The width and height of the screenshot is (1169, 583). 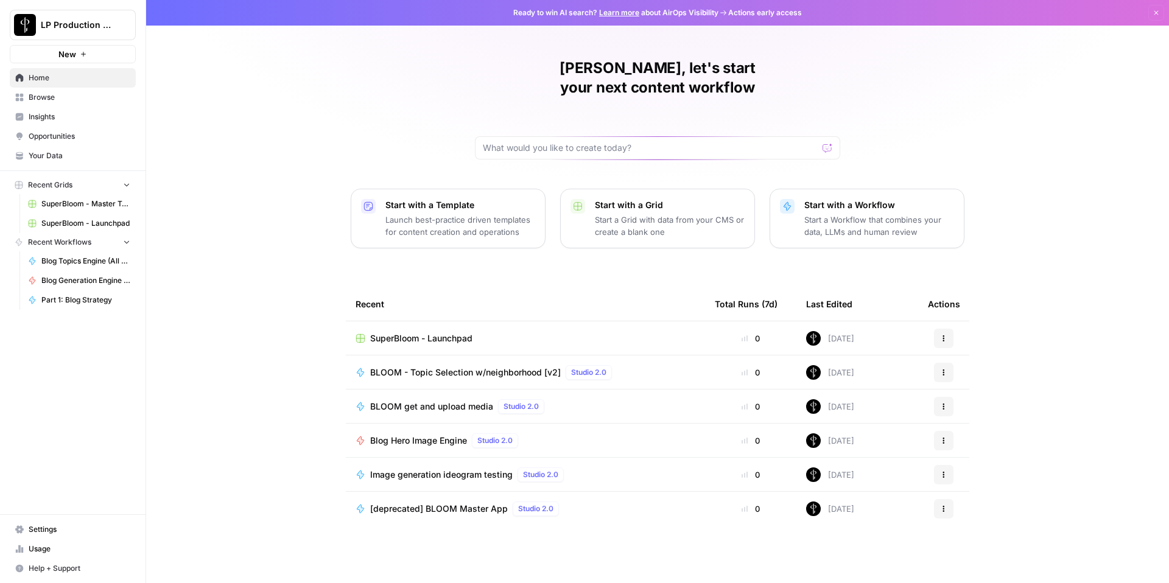 I want to click on span: Insights, so click(x=79, y=117).